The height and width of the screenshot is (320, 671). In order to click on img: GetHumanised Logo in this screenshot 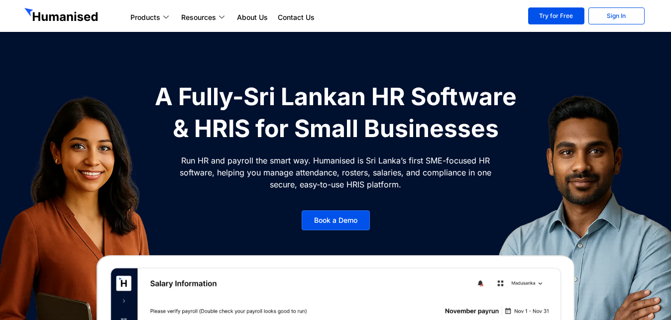, I will do `click(62, 16)`.